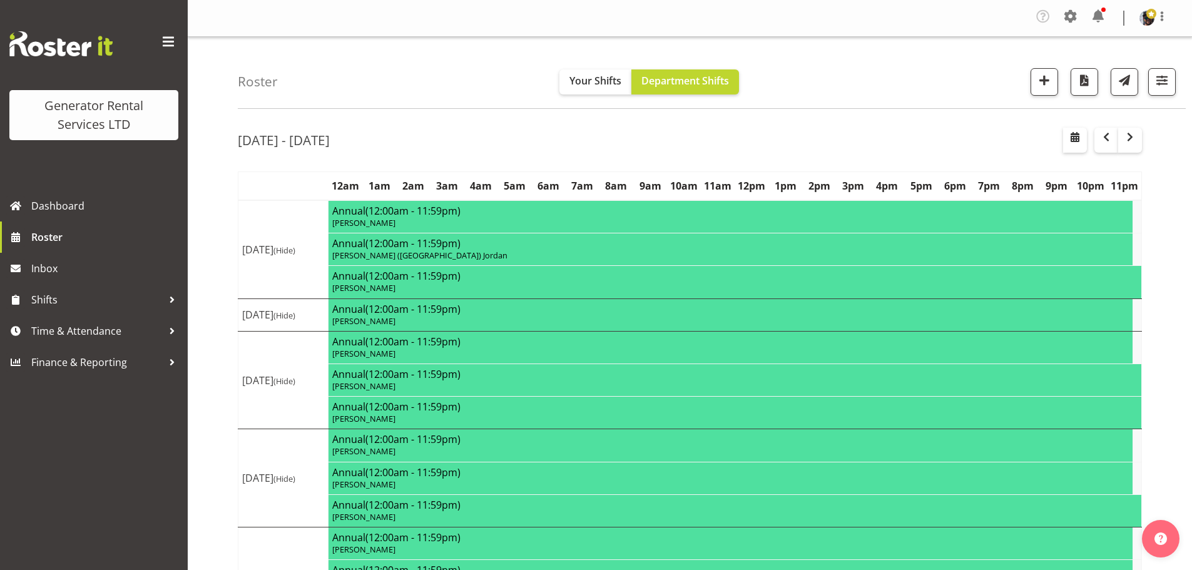  Describe the element at coordinates (379, 186) in the screenshot. I see `th: 1am` at that location.